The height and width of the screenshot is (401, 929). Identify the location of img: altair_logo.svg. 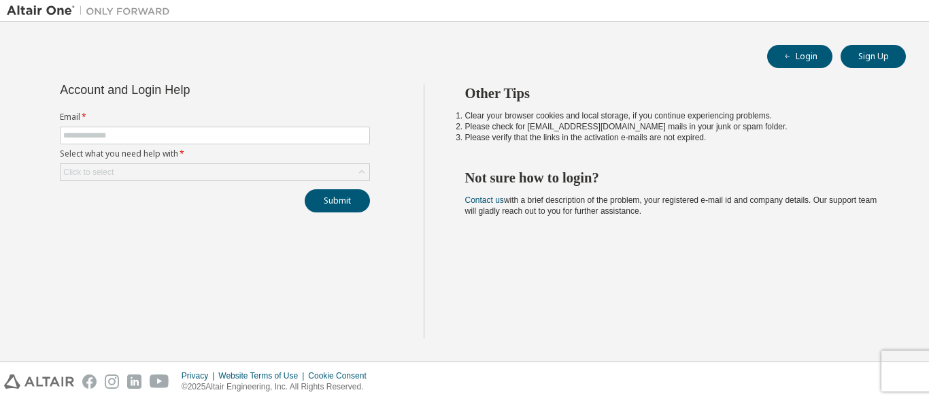
(39, 381).